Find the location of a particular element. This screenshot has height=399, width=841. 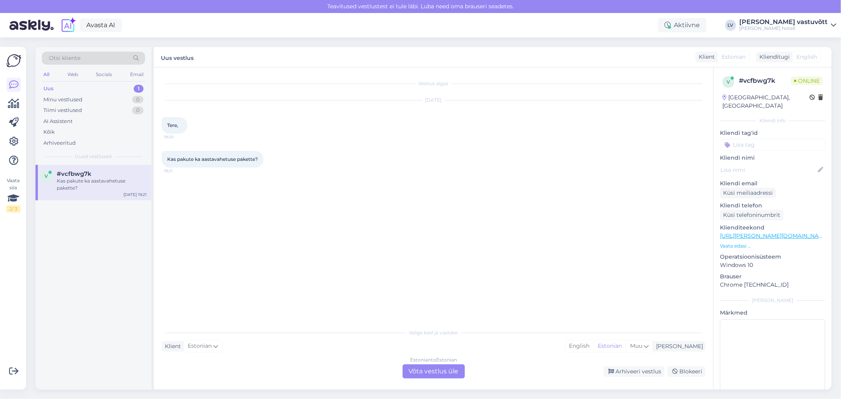

div: AI Assistent is located at coordinates (58, 121).